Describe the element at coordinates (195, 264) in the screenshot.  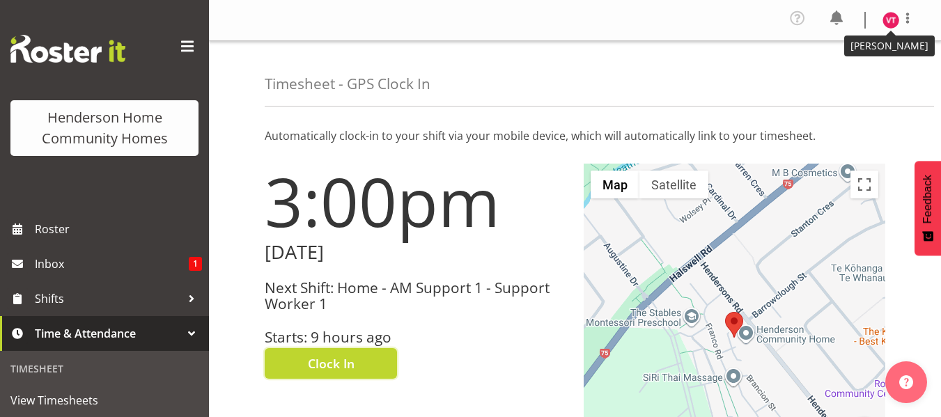
I see `span: 1` at that location.